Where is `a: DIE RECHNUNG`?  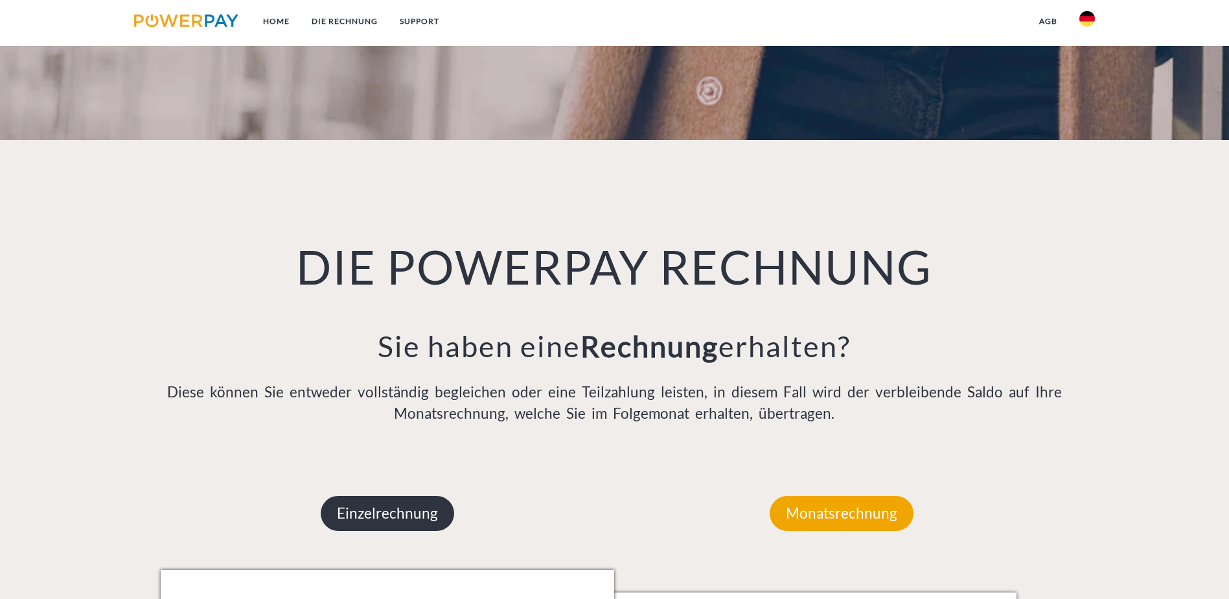
a: DIE RECHNUNG is located at coordinates (345, 21).